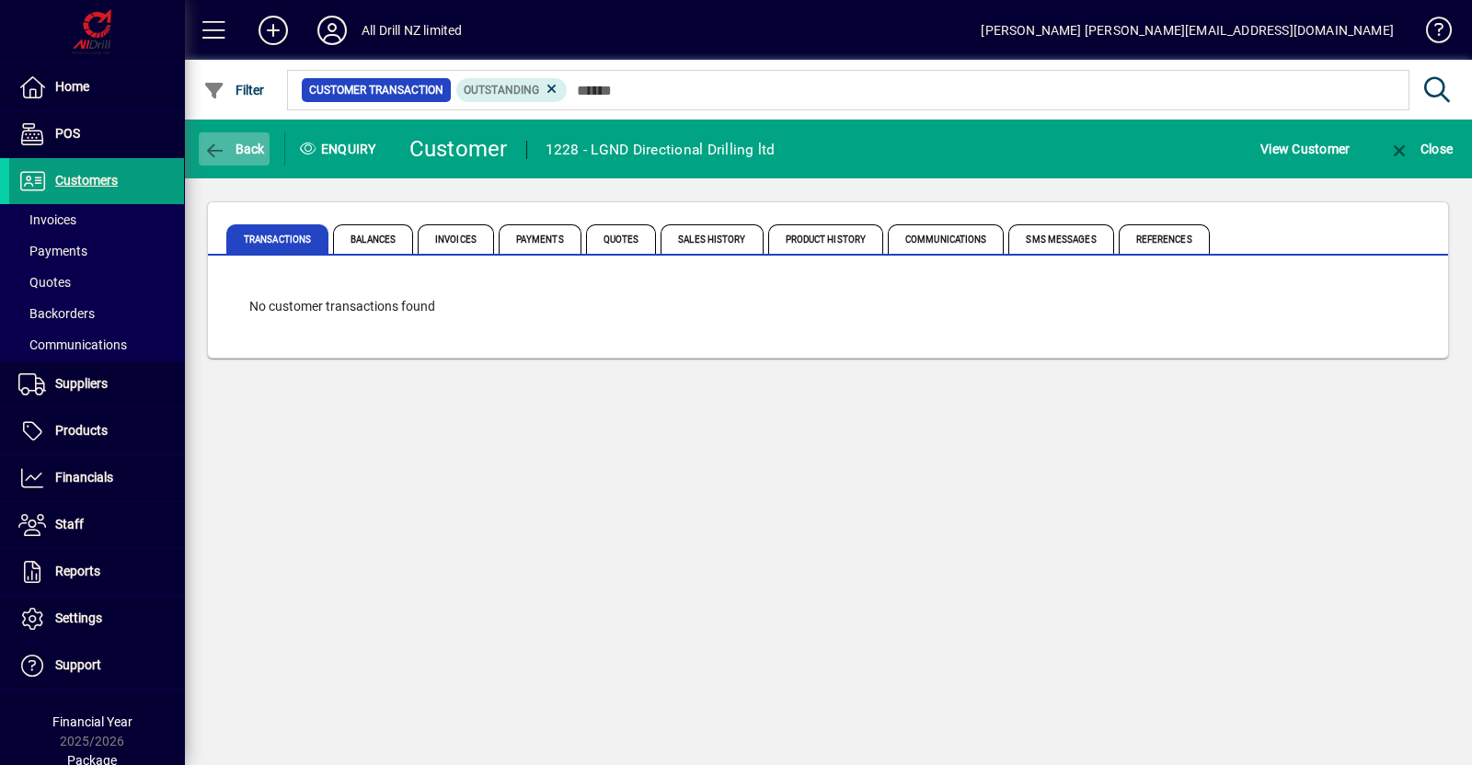  Describe the element at coordinates (97, 478) in the screenshot. I see `a: Financials` at that location.